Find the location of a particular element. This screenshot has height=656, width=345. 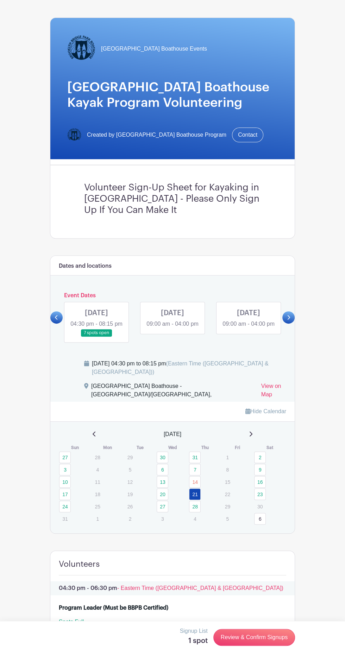

a: Review & Confirm Signups is located at coordinates (254, 638).